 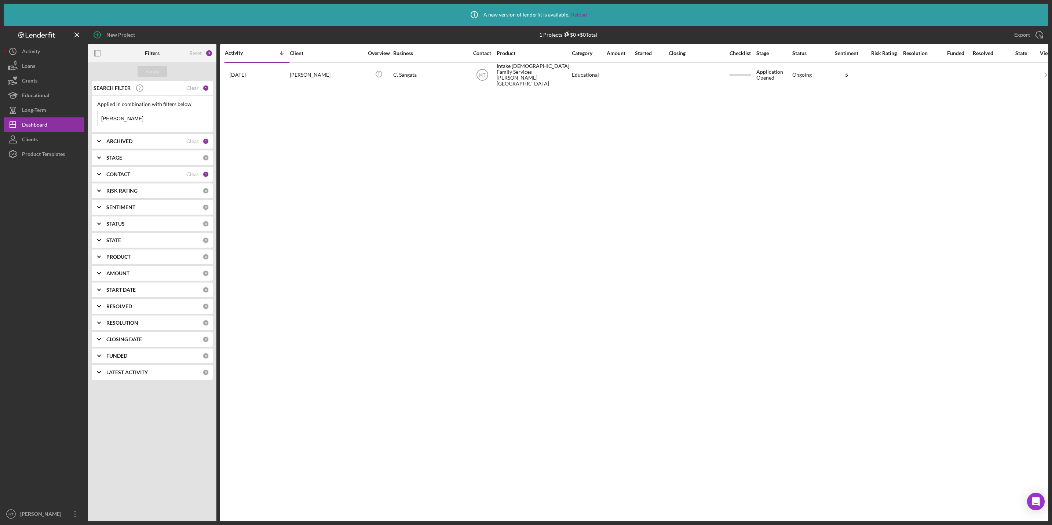 I want to click on b: STAGE, so click(x=114, y=158).